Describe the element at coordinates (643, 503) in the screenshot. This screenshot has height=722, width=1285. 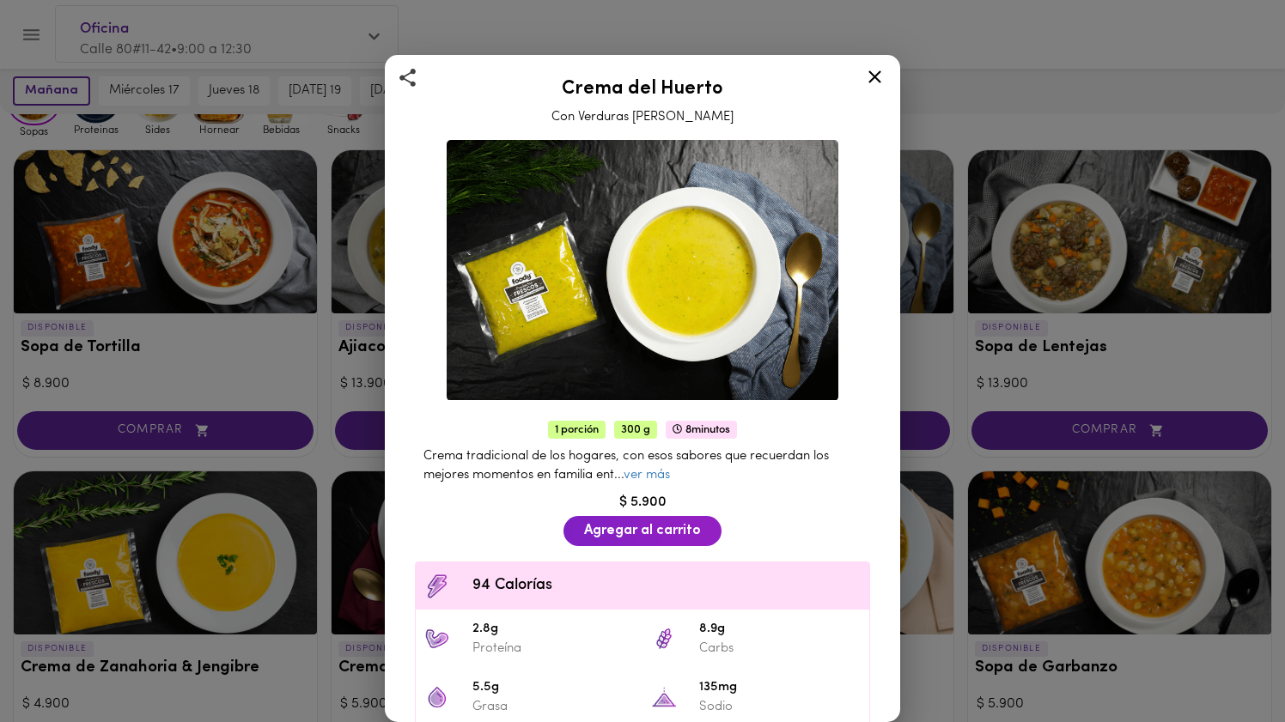
I see `div: $ 5.900` at that location.